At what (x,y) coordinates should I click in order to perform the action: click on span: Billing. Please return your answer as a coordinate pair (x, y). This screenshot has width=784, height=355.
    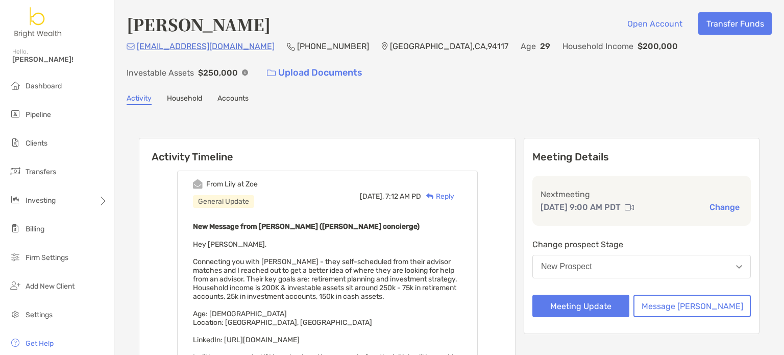
    Looking at the image, I should click on (35, 229).